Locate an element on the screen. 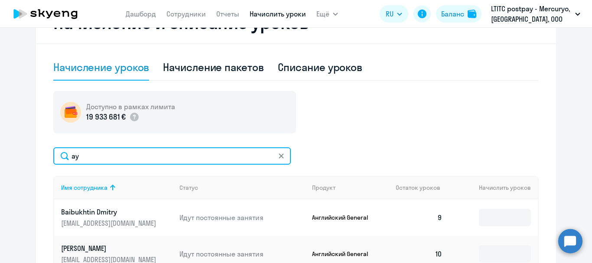  h5: Доступно в рамках лимита is located at coordinates (130, 107).